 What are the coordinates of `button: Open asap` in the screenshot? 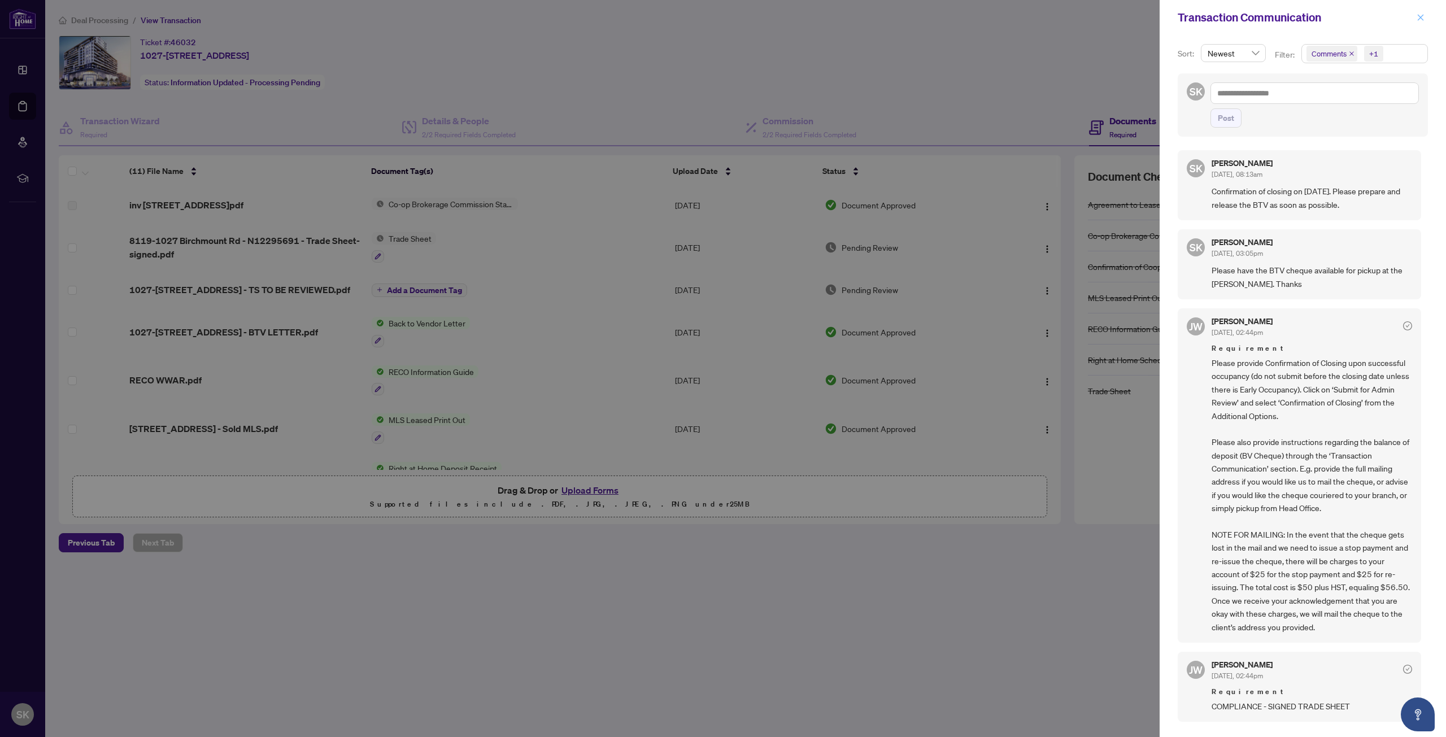 It's located at (1417, 714).